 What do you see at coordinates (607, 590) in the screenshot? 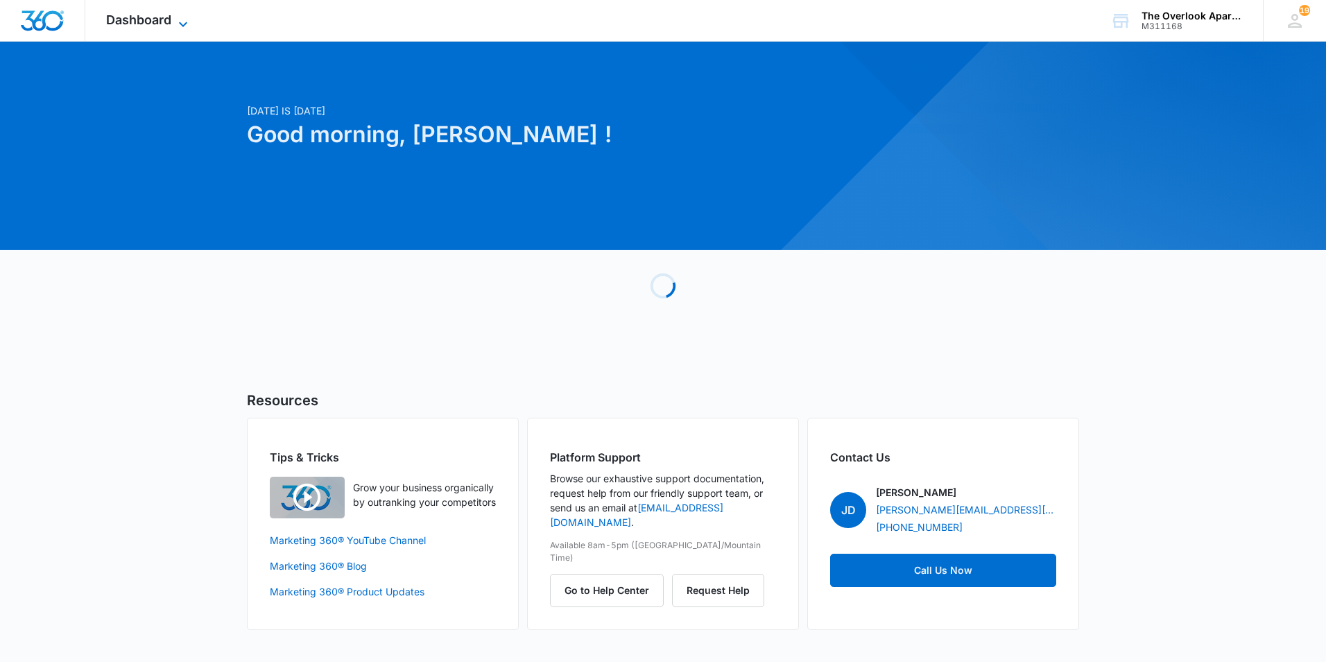
I see `button: Go to Help Center` at bounding box center [607, 590].